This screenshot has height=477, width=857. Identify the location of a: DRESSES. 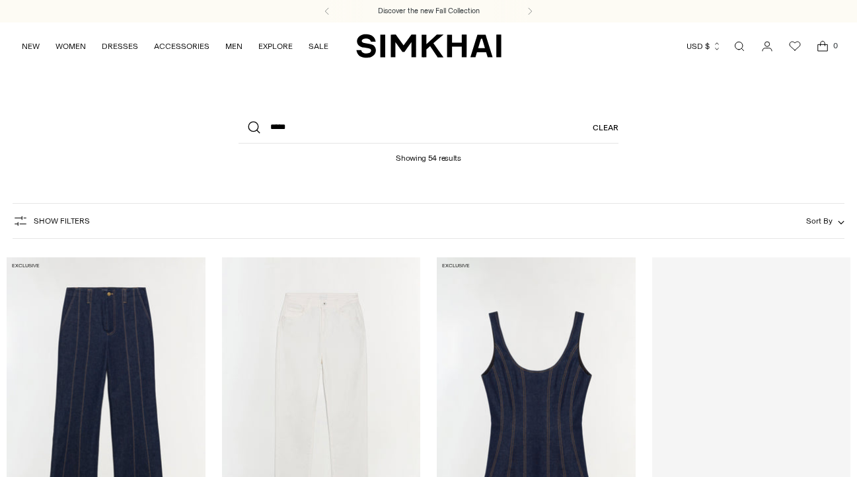
(120, 46).